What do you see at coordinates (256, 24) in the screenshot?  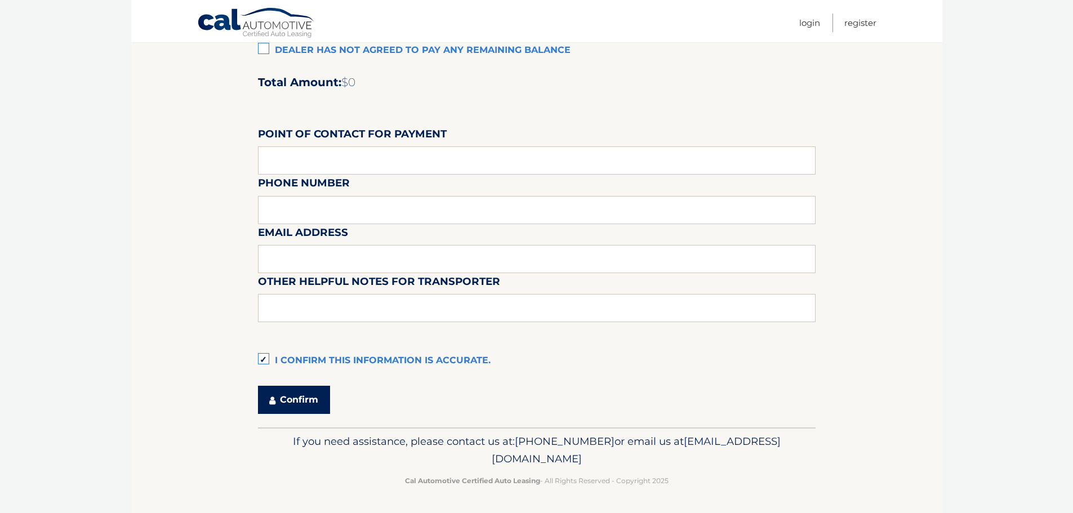 I see `a: Cal Automotive` at bounding box center [256, 24].